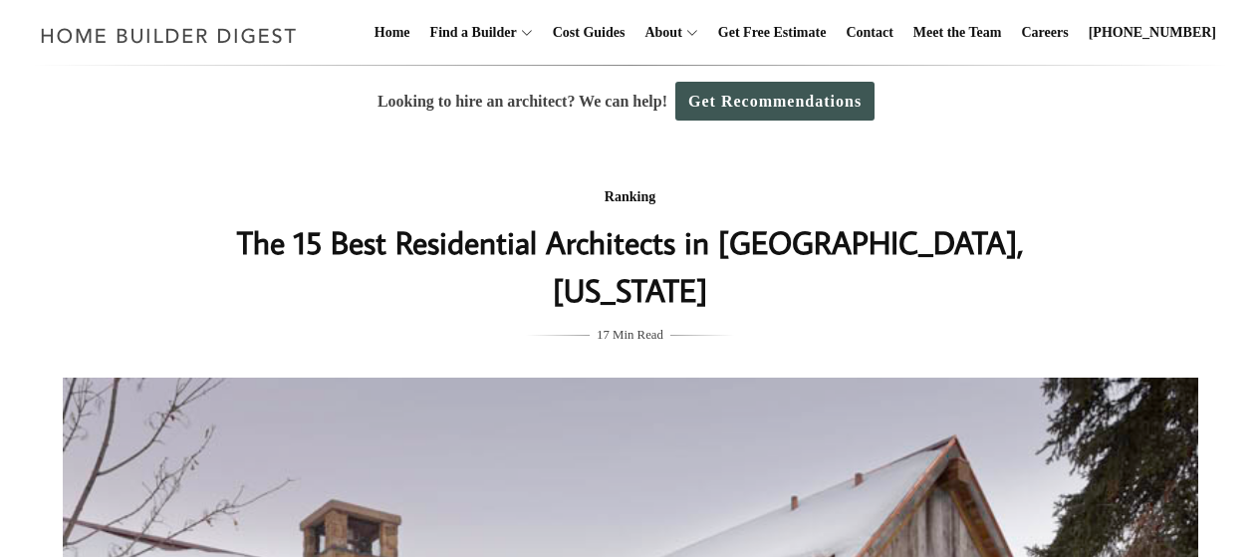 The height and width of the screenshot is (557, 1260). Describe the element at coordinates (775, 101) in the screenshot. I see `a: Get Recommendations` at that location.